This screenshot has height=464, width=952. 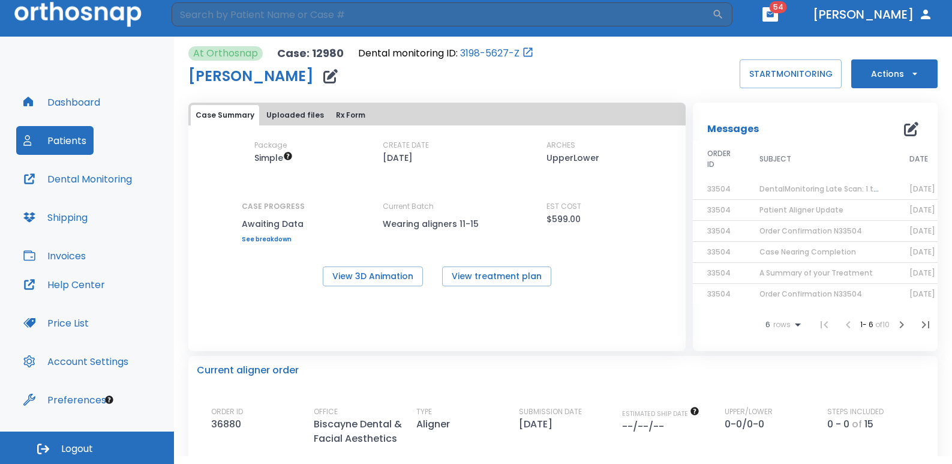 I want to click on p: Current Batch, so click(x=437, y=206).